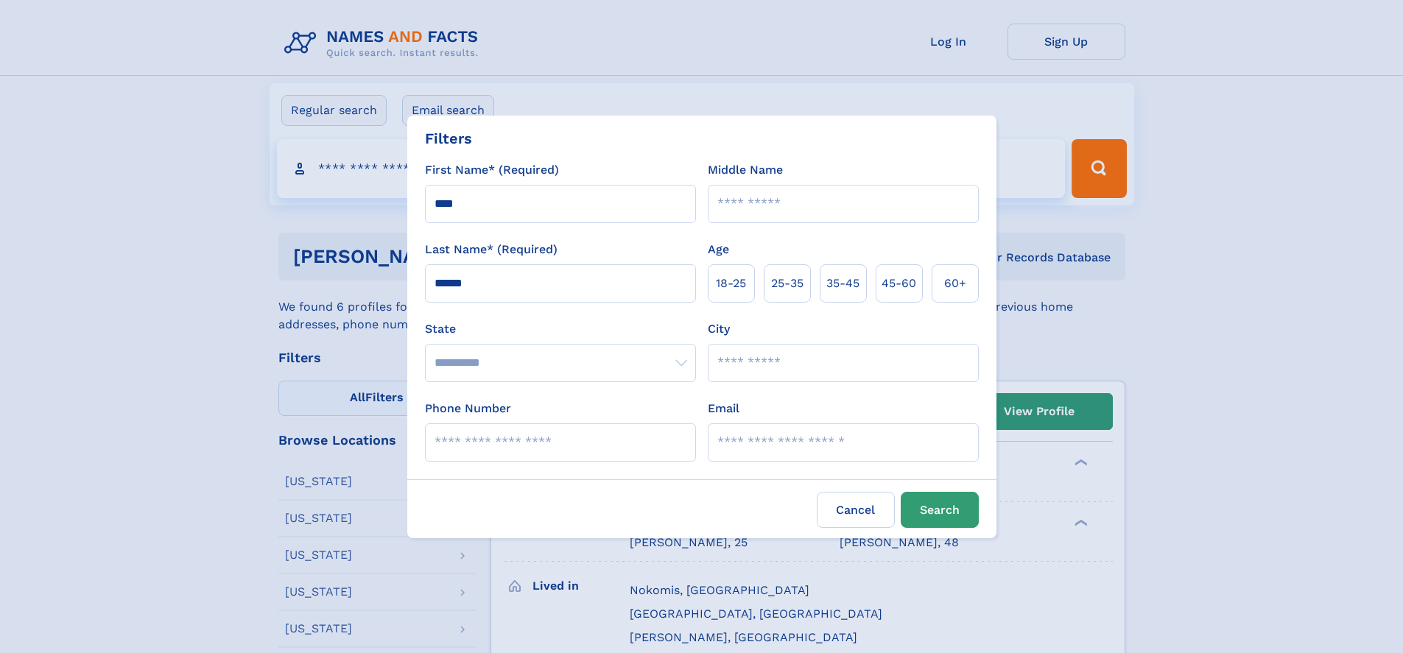 Image resolution: width=1403 pixels, height=653 pixels. I want to click on span: 25‑35, so click(787, 284).